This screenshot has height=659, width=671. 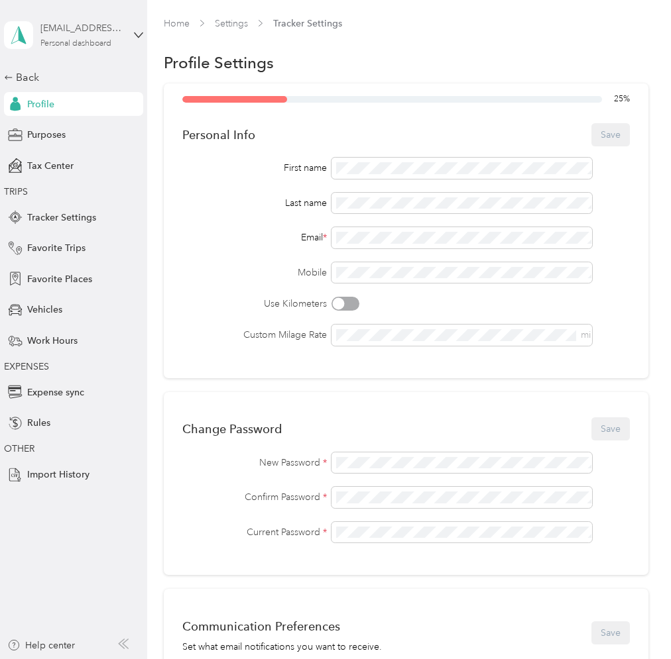 I want to click on button: Help center, so click(x=41, y=645).